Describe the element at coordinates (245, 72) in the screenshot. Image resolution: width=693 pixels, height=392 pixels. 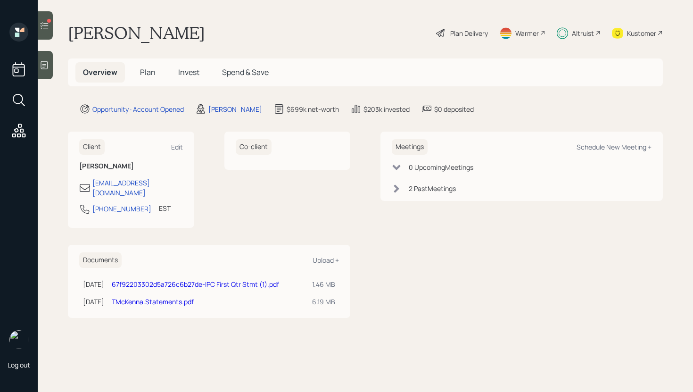
I see `span: Spend & Save` at that location.